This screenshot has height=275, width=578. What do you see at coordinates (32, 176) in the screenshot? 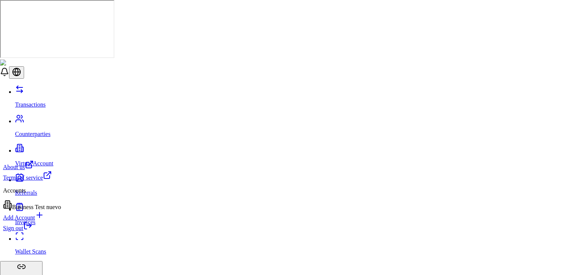
I see `a: Terms of service` at bounding box center [32, 176].